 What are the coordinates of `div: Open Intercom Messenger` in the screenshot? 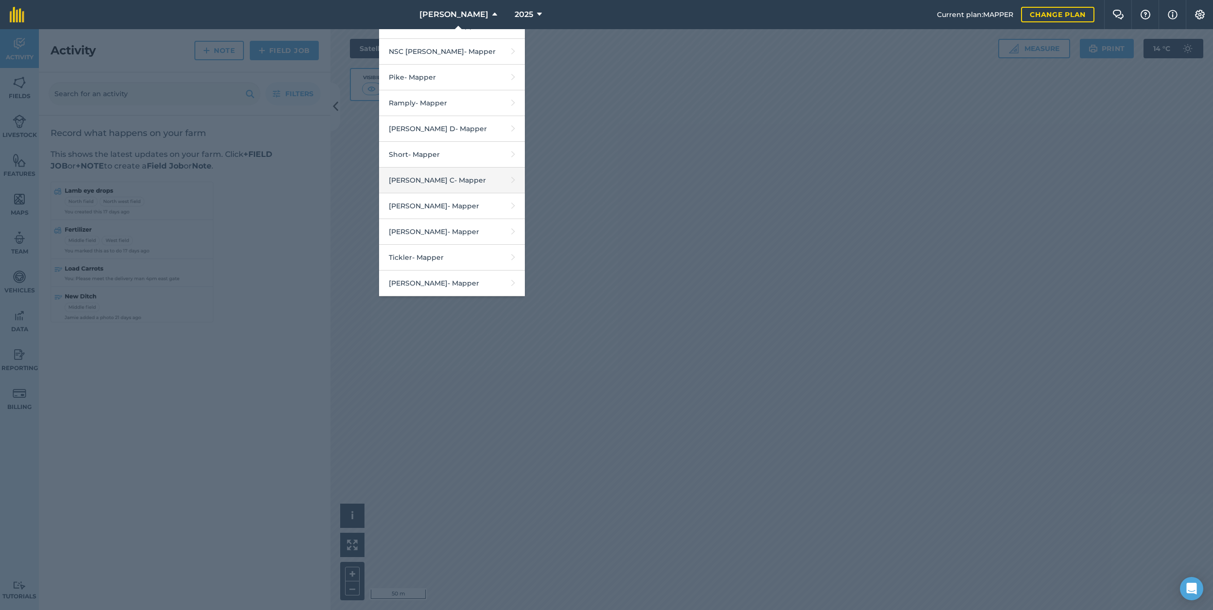 It's located at (1192, 589).